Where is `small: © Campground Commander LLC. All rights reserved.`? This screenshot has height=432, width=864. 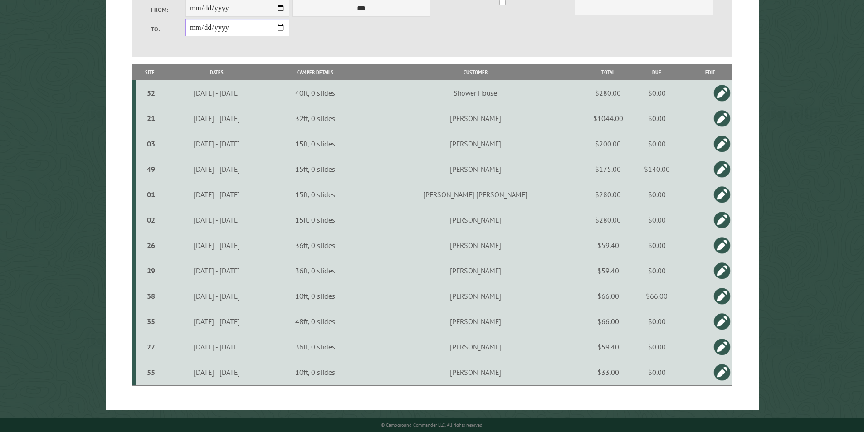 small: © Campground Commander LLC. All rights reserved. is located at coordinates (432, 425).